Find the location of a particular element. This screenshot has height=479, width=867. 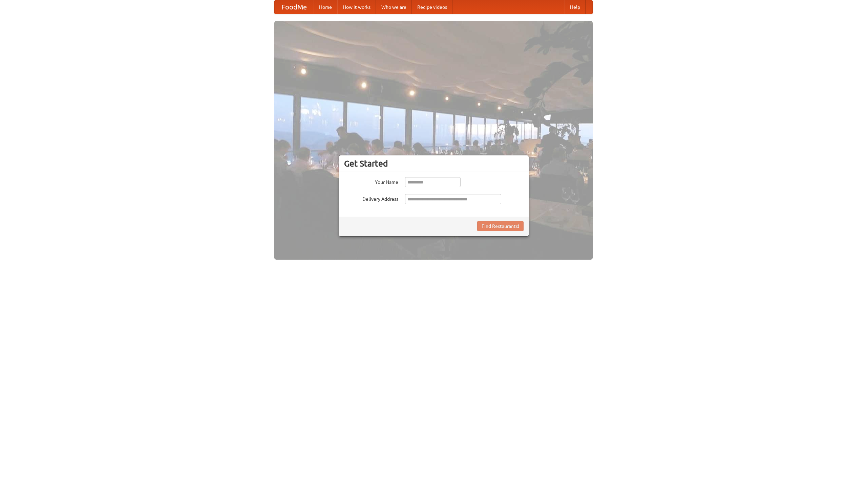

button: Find Restaurants! is located at coordinates (500, 226).